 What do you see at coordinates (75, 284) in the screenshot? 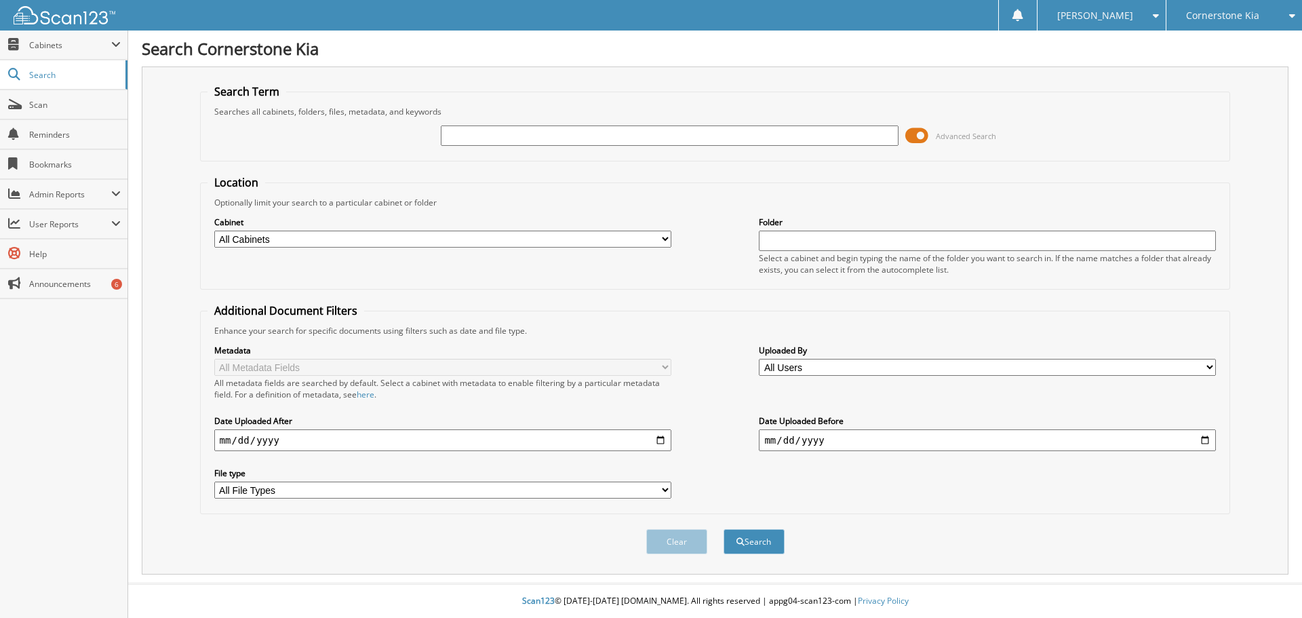
I see `span: Announcements` at bounding box center [75, 284].